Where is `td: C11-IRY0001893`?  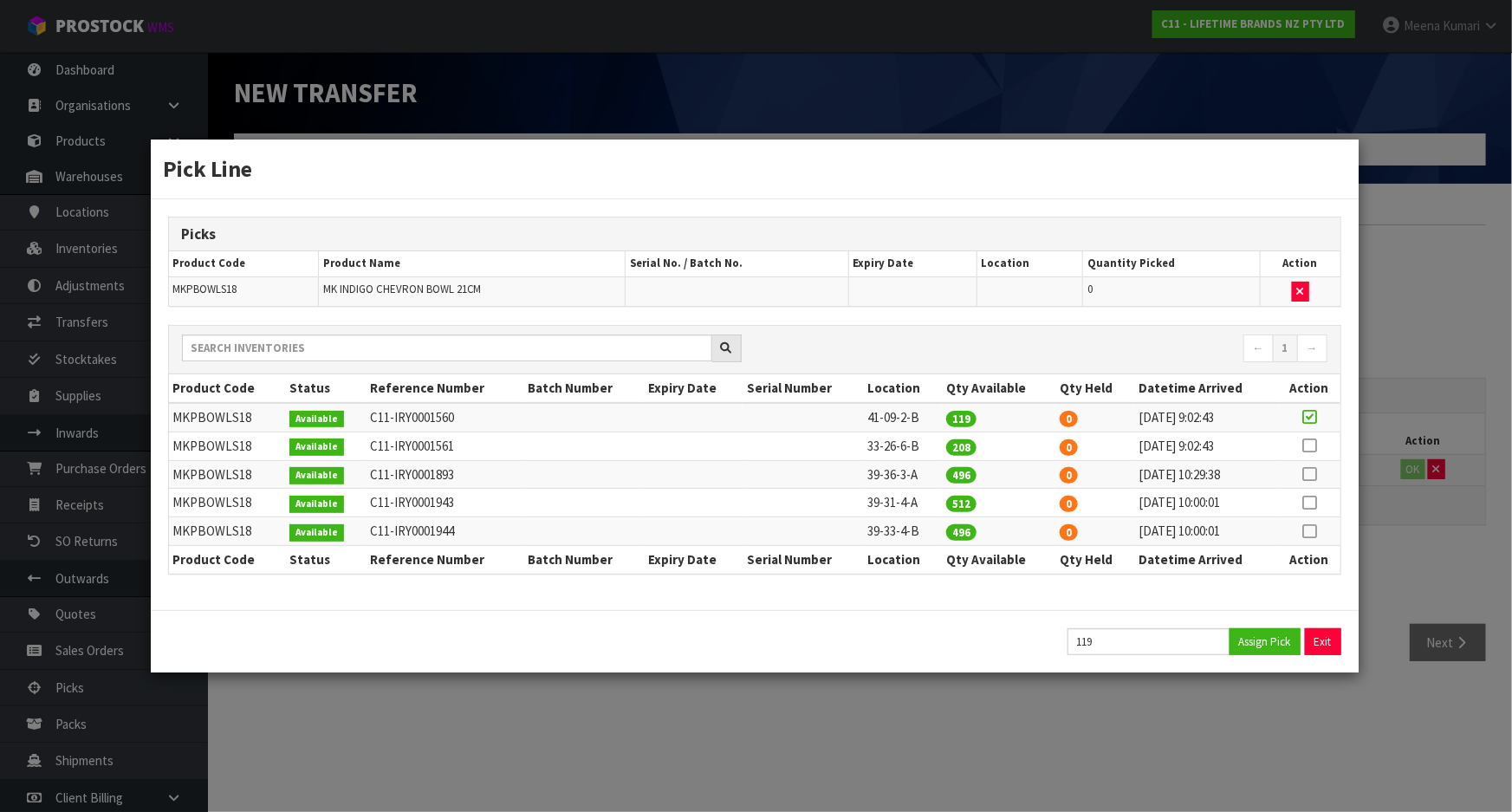 td: C11-IRY0001893 is located at coordinates (444, 474).